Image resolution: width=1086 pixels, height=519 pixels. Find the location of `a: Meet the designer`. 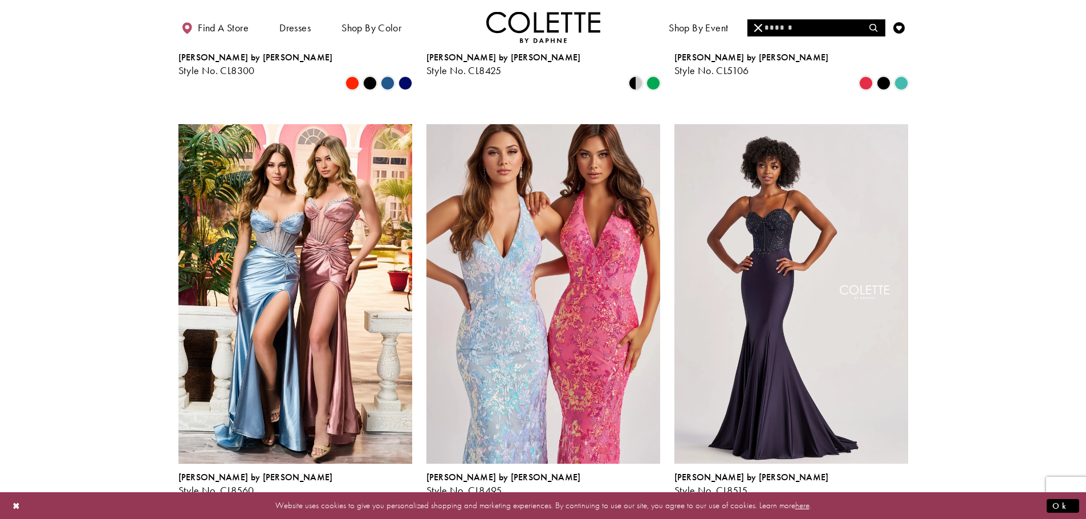

a: Meet the designer is located at coordinates (799, 27).